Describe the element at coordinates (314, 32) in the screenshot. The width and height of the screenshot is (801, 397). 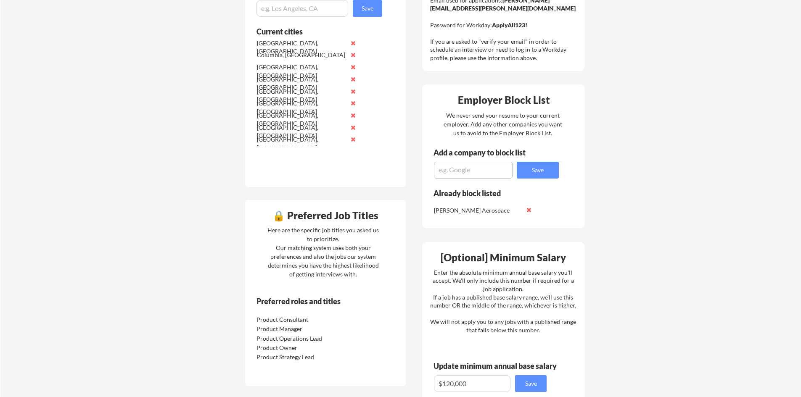
I see `div: Current cities` at that location.